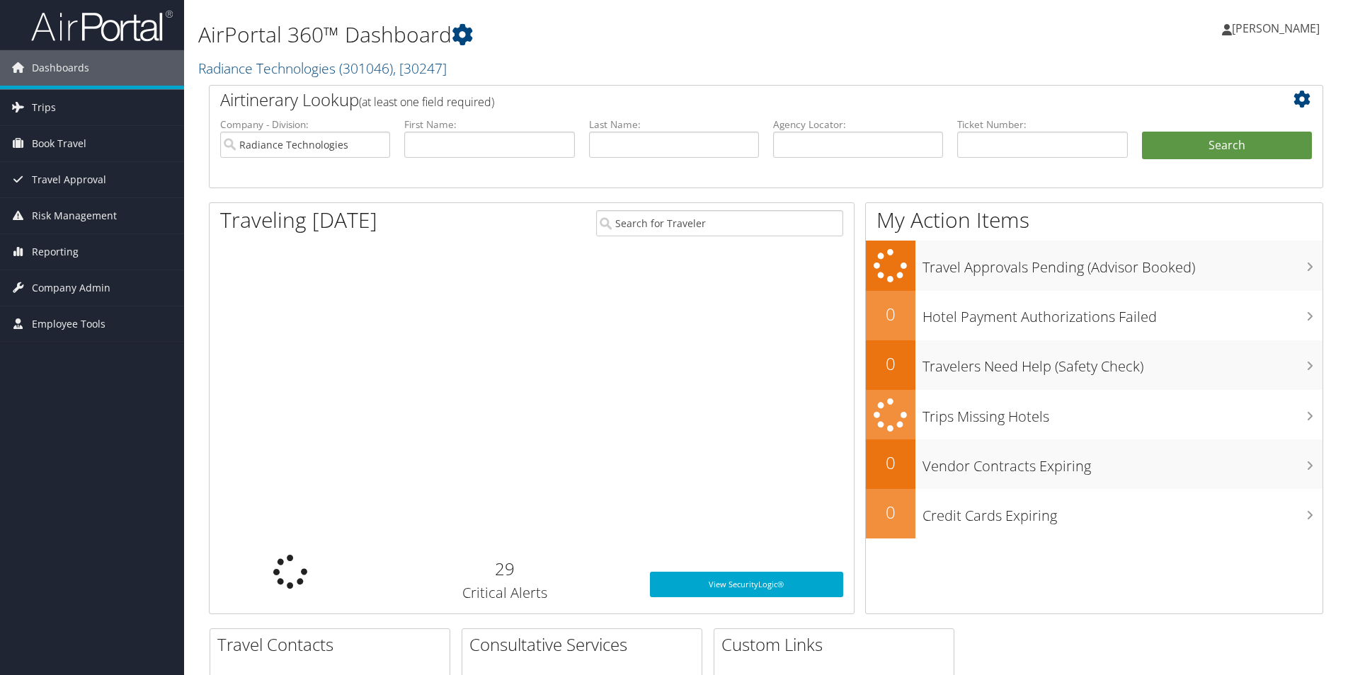 The image size is (1348, 675). Describe the element at coordinates (837, 645) in the screenshot. I see `h2: Custom Links` at that location.